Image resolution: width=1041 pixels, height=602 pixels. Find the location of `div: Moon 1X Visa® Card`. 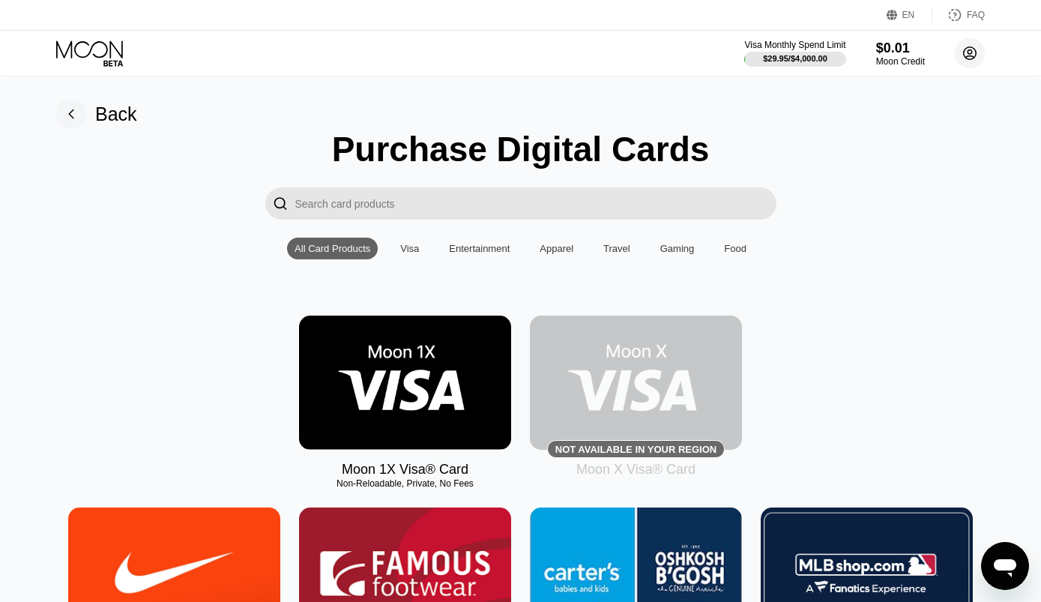

div: Moon 1X Visa® Card is located at coordinates (405, 469).